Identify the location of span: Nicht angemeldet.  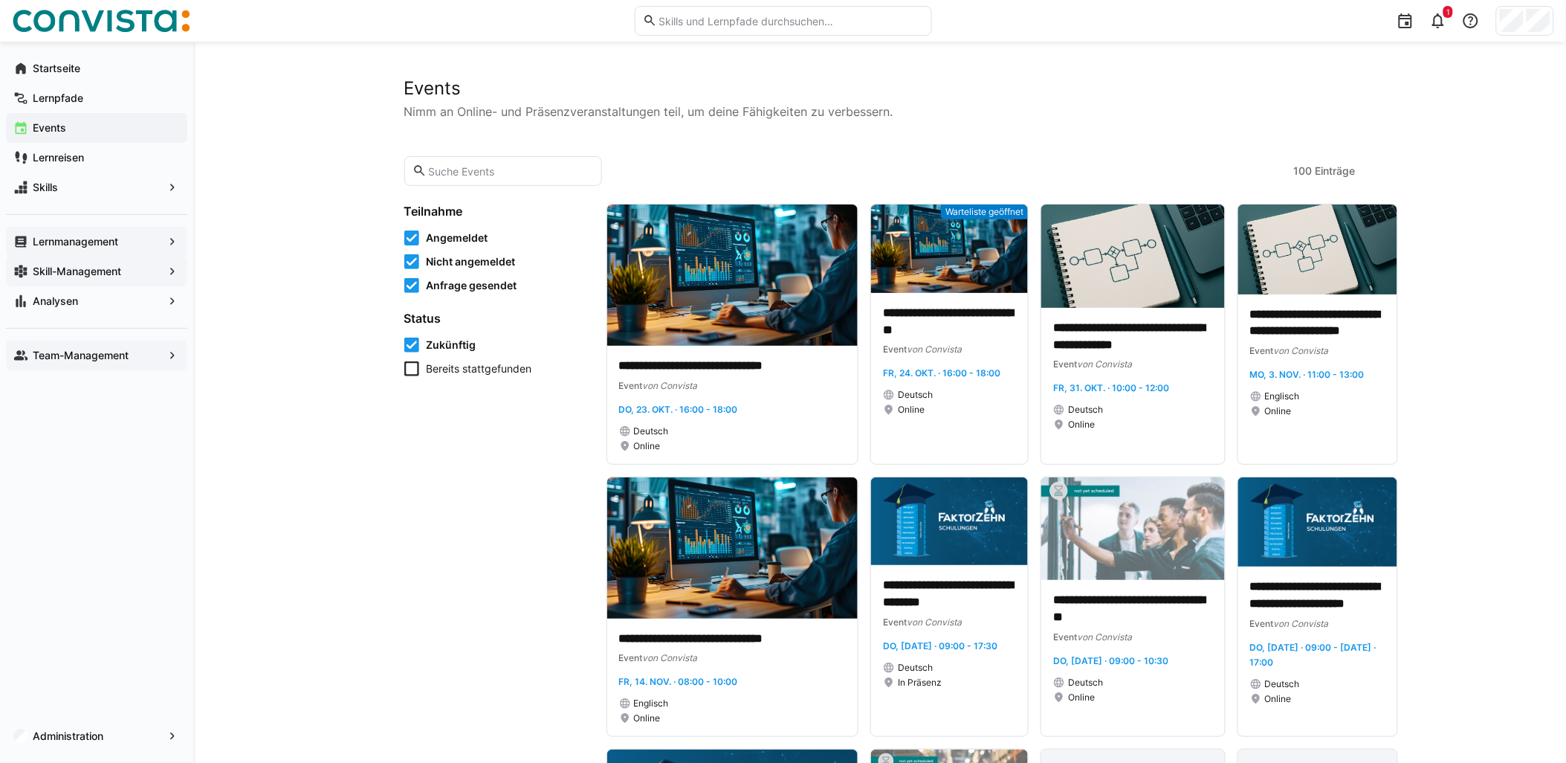
(471, 262).